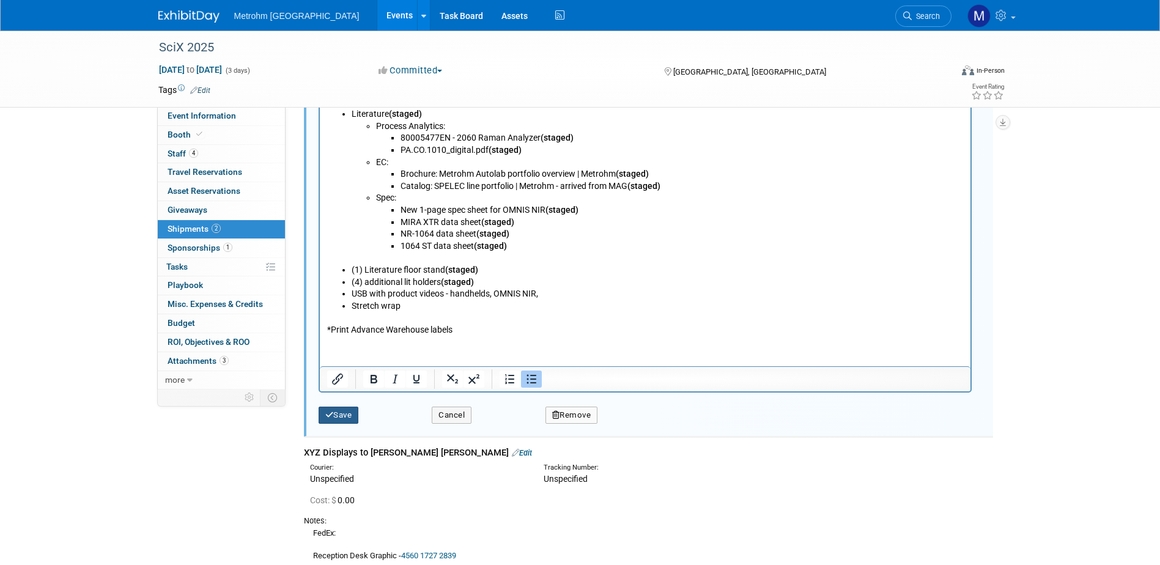  What do you see at coordinates (198, 361) in the screenshot?
I see `span: Attachments` at bounding box center [198, 361].